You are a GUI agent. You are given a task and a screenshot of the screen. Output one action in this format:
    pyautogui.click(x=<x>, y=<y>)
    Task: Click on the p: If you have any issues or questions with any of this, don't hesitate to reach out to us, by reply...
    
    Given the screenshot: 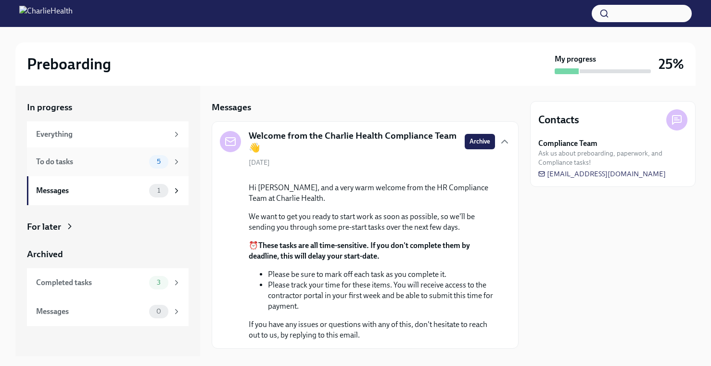 What is the action you would take?
    pyautogui.click(x=372, y=330)
    